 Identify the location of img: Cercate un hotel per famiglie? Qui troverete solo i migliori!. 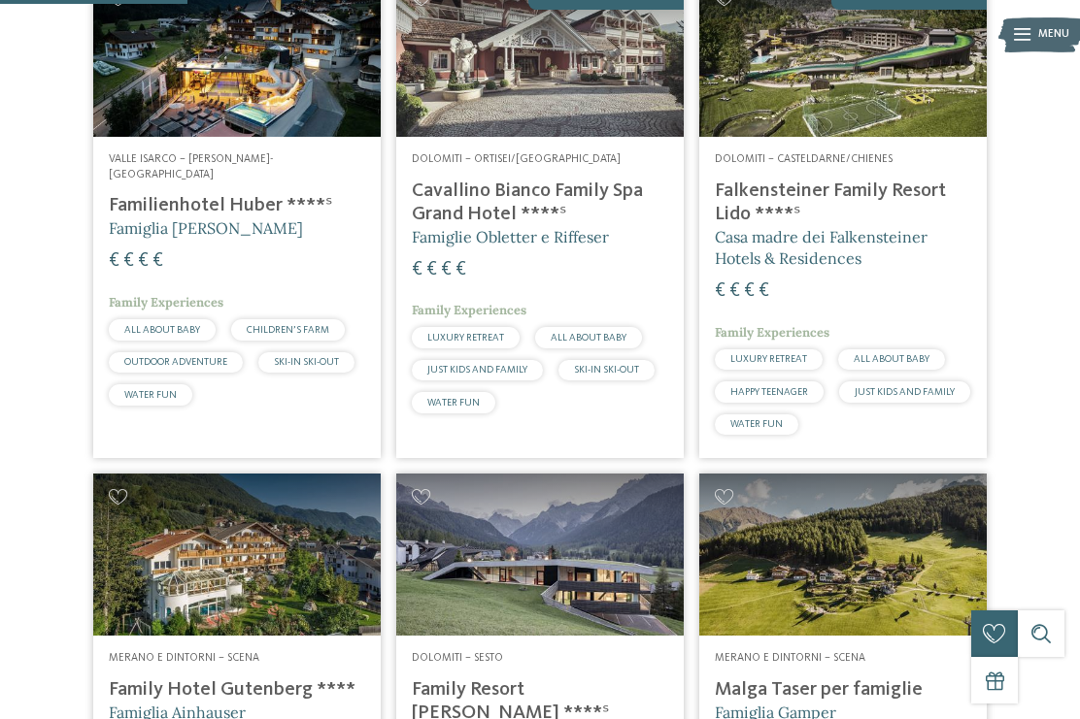
(843, 554).